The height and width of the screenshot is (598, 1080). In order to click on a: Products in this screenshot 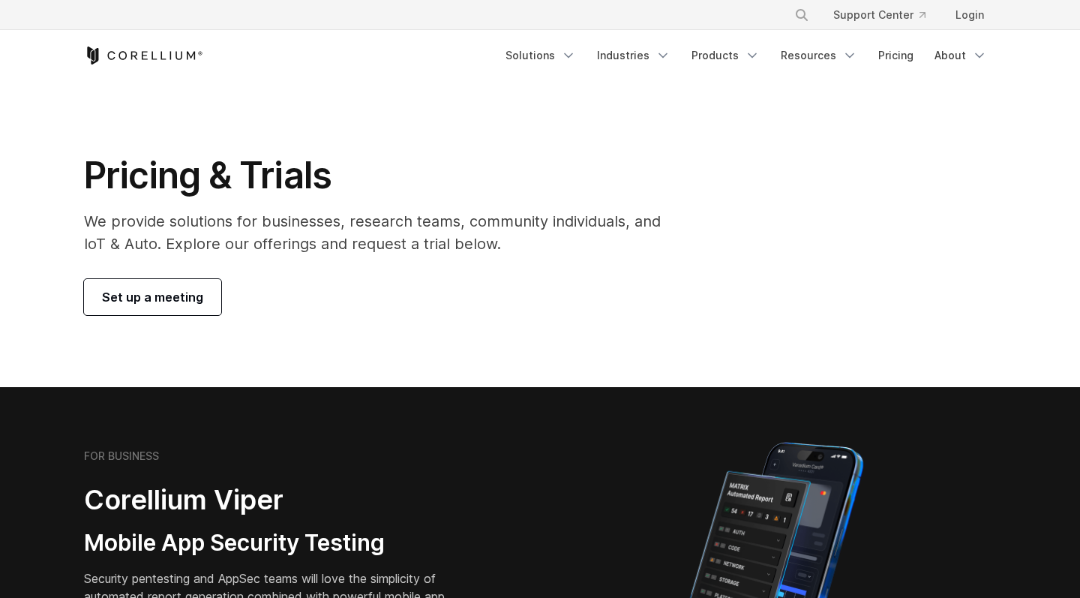, I will do `click(725, 55)`.